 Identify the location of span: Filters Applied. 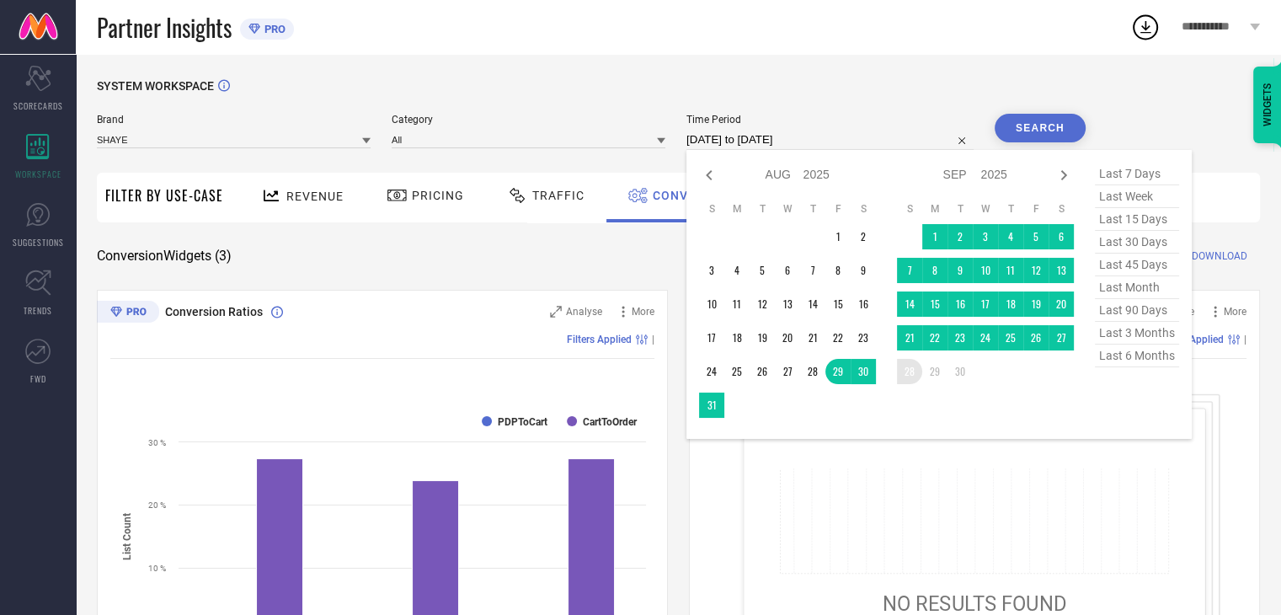
(599, 339).